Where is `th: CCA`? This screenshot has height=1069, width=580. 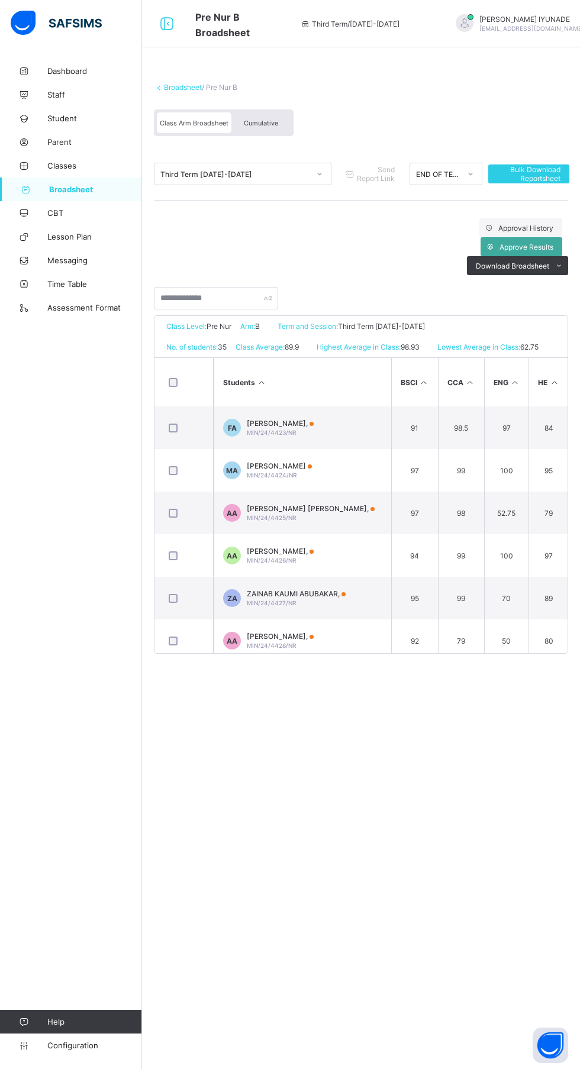
th: CCA is located at coordinates (461, 382).